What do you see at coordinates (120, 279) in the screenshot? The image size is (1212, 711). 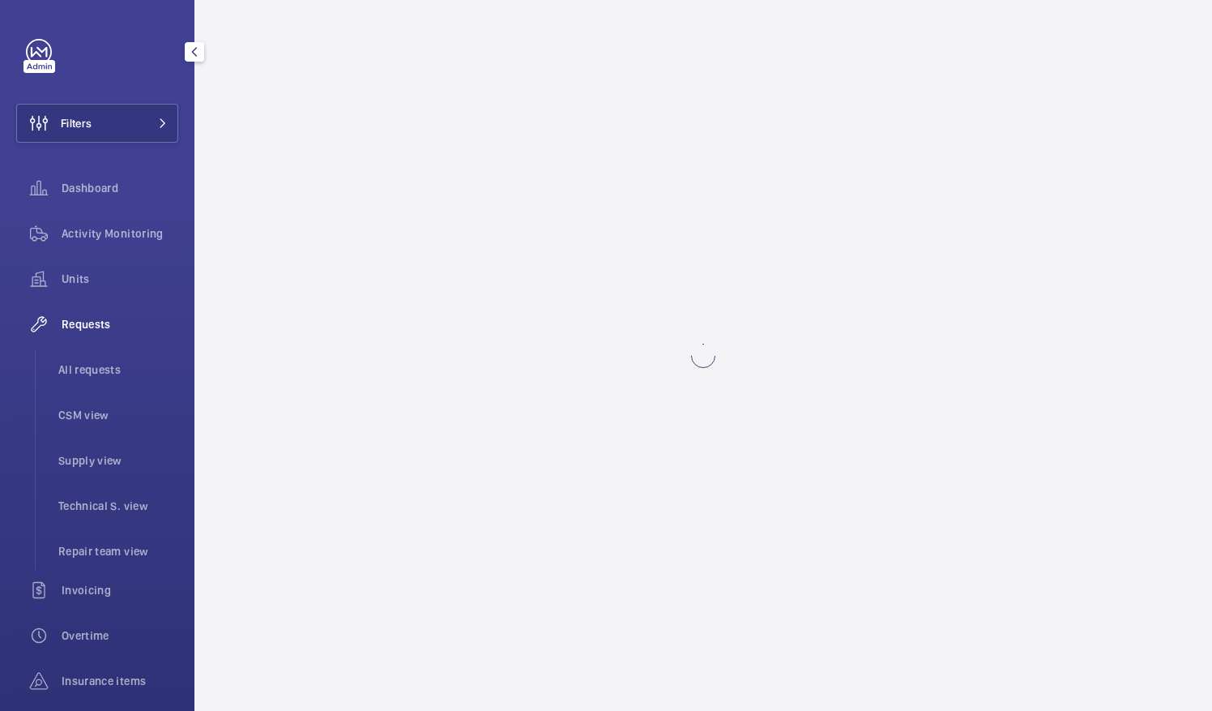 I see `span: Units` at bounding box center [120, 279].